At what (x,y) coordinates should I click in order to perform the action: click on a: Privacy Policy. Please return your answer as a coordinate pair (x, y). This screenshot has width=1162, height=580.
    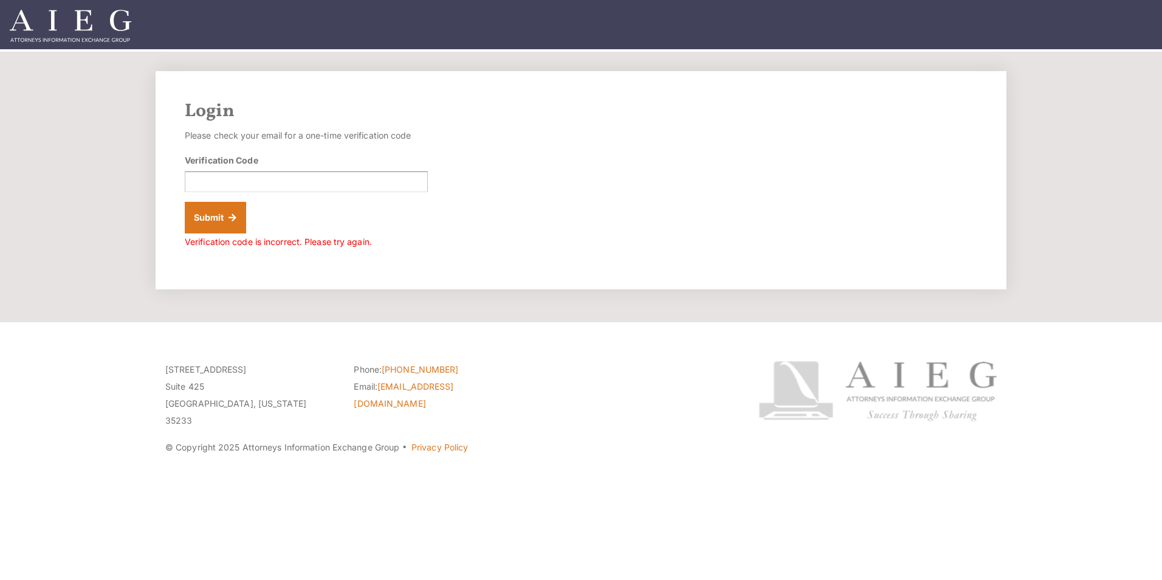
    Looking at the image, I should click on (440, 447).